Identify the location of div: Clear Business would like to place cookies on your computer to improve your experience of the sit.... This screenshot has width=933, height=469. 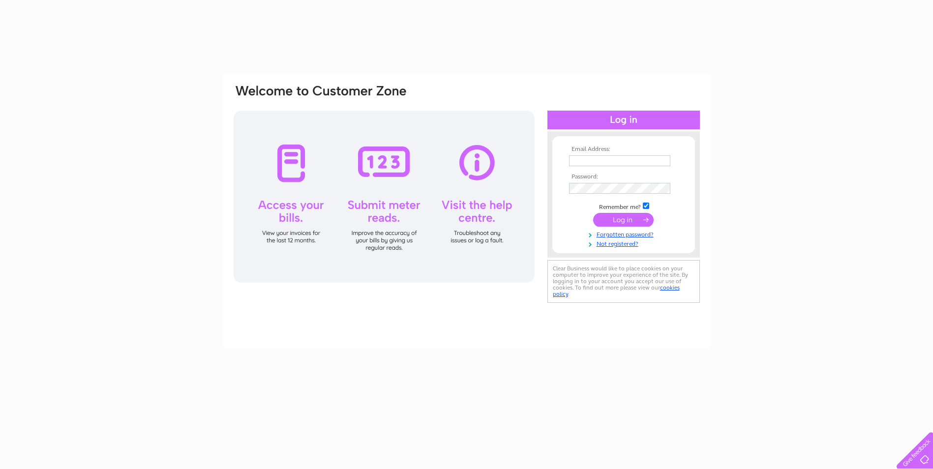
(623, 281).